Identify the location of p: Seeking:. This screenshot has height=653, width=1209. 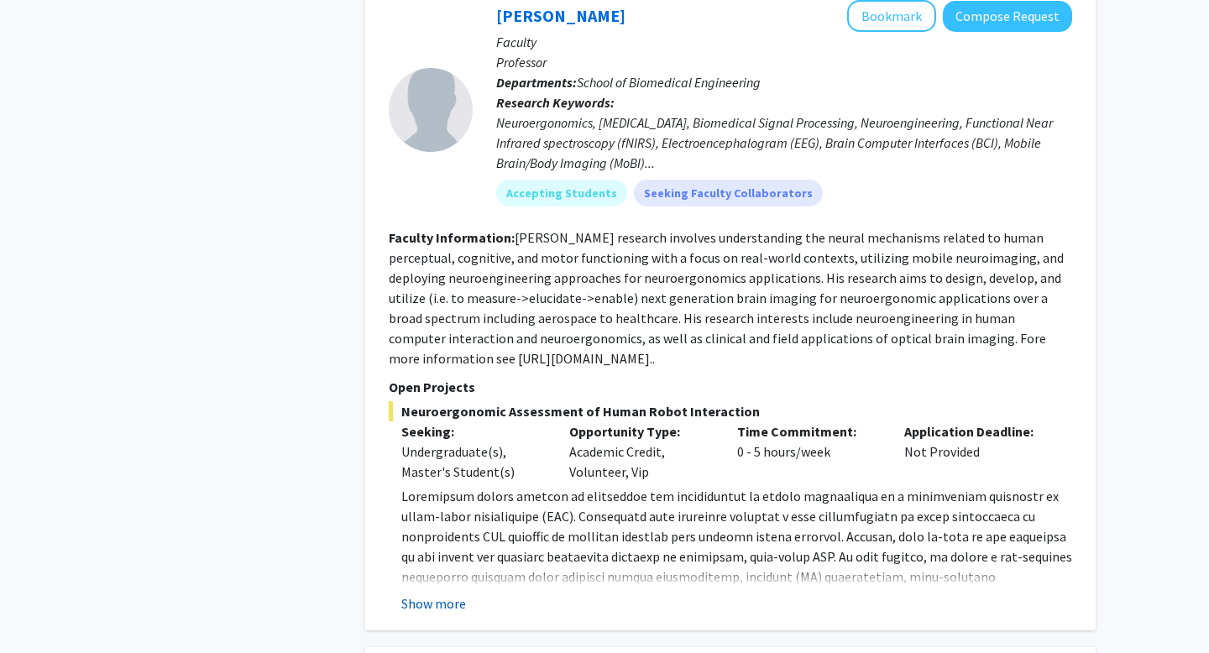
(473, 432).